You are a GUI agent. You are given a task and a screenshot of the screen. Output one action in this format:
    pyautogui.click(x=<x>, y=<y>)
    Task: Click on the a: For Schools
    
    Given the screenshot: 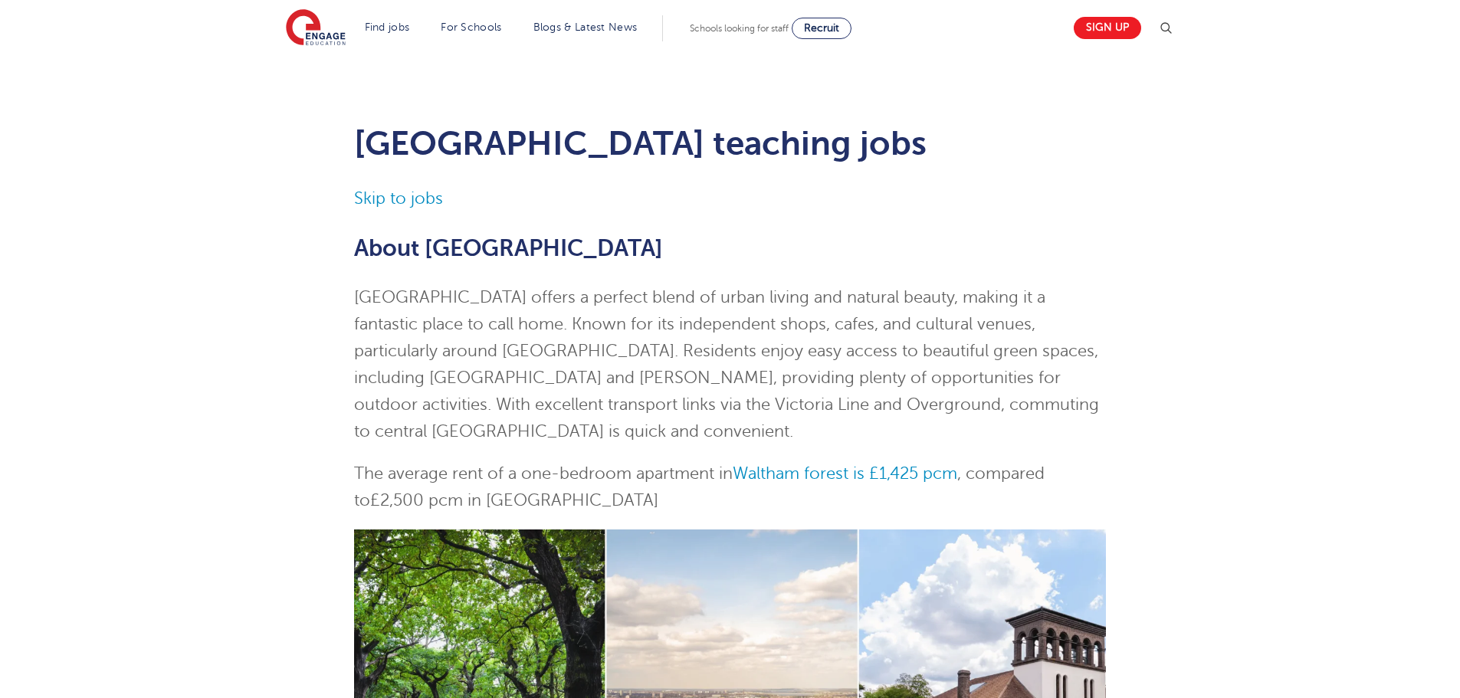 What is the action you would take?
    pyautogui.click(x=471, y=27)
    